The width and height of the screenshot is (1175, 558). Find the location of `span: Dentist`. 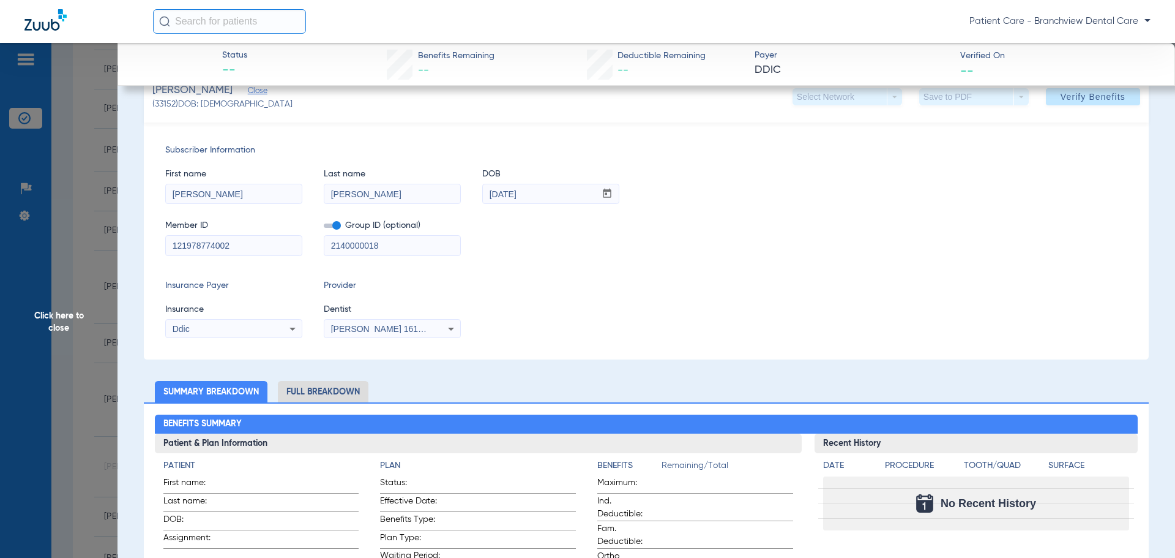

span: Dentist is located at coordinates (392, 309).